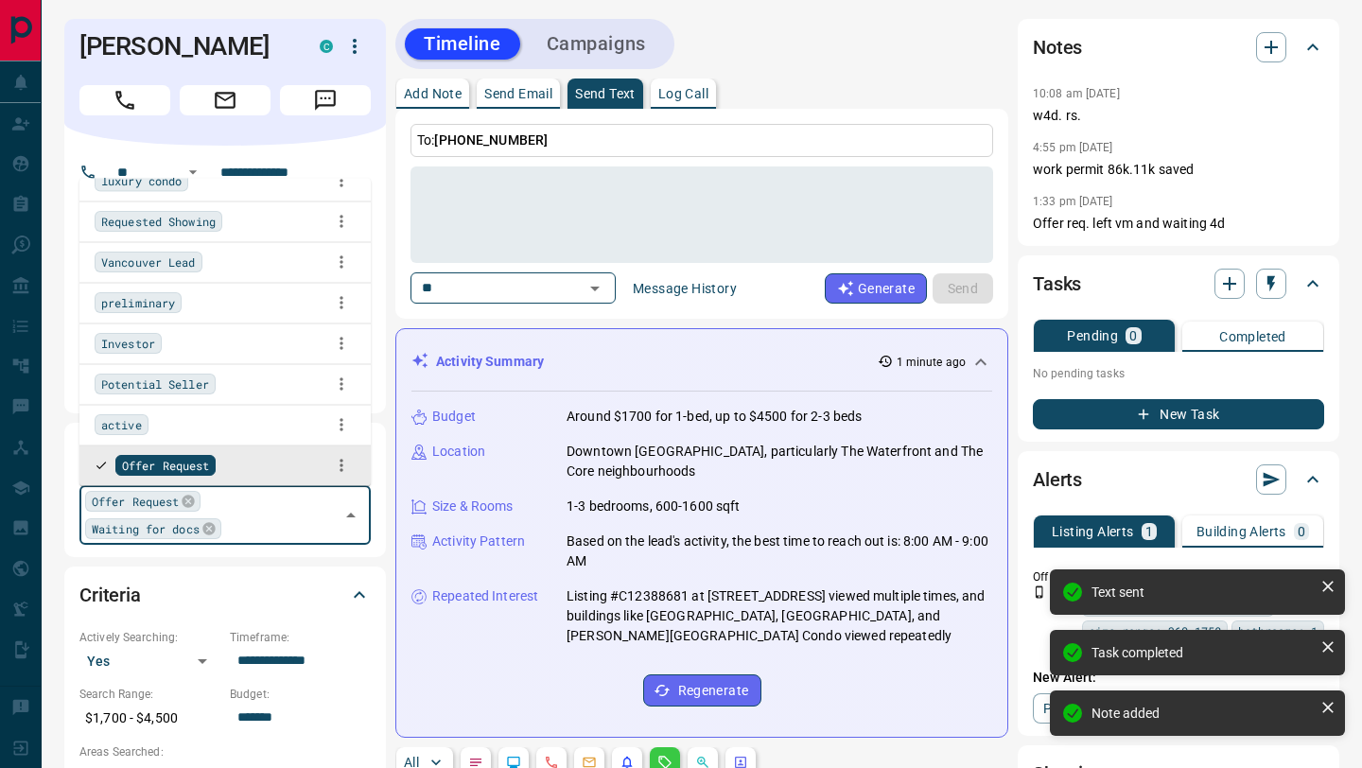 The width and height of the screenshot is (1362, 768). What do you see at coordinates (685, 289) in the screenshot?
I see `button: Message History` at bounding box center [685, 289].